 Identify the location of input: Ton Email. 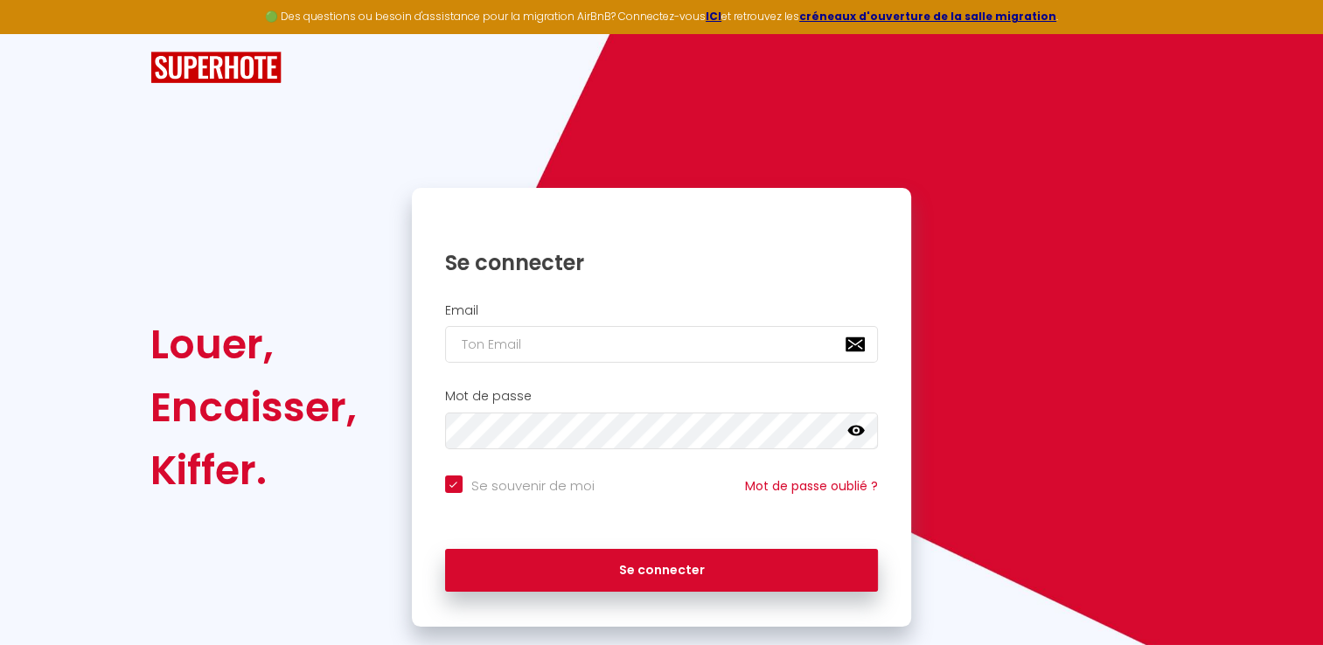
(662, 344).